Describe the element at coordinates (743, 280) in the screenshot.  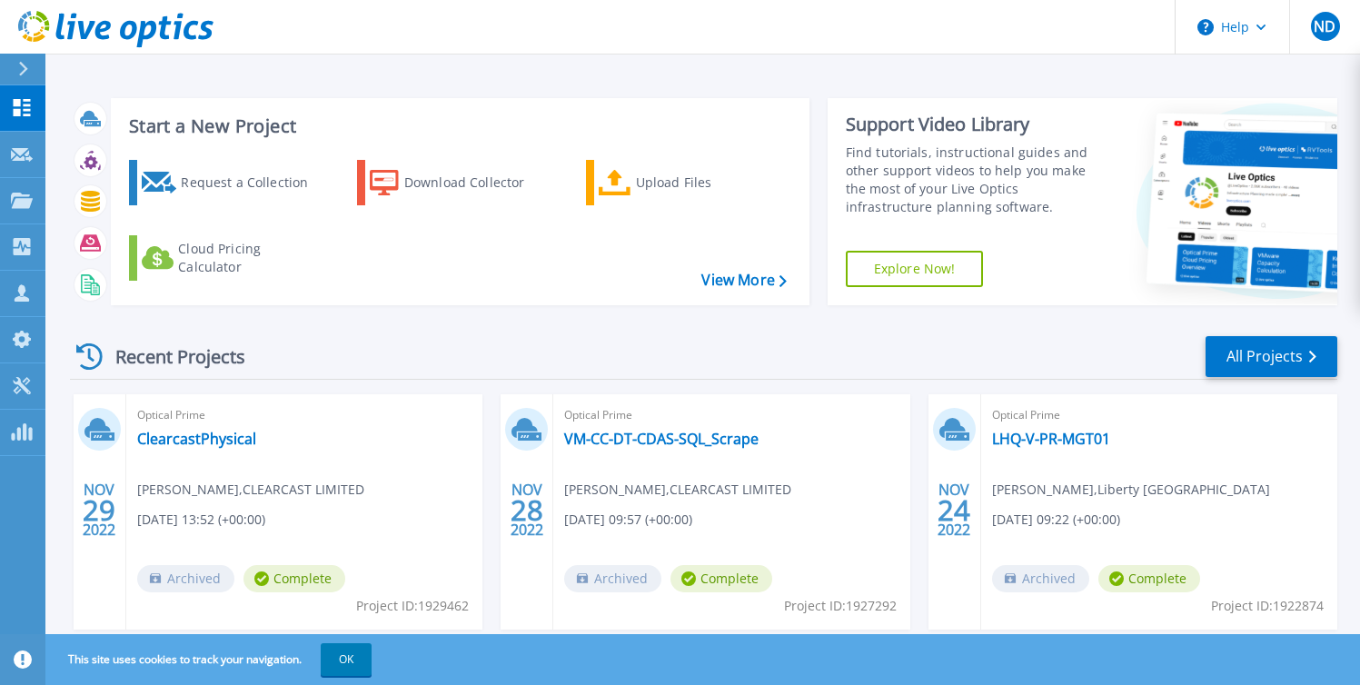
I see `a: View More` at that location.